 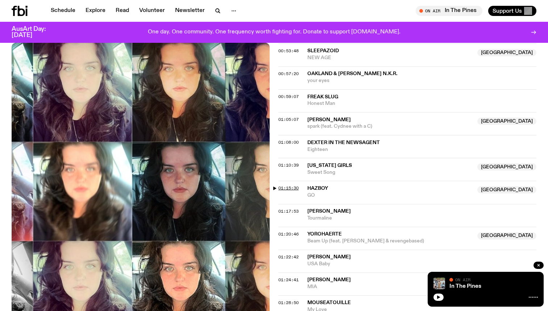 I want to click on span: 01:10:39, so click(x=288, y=165).